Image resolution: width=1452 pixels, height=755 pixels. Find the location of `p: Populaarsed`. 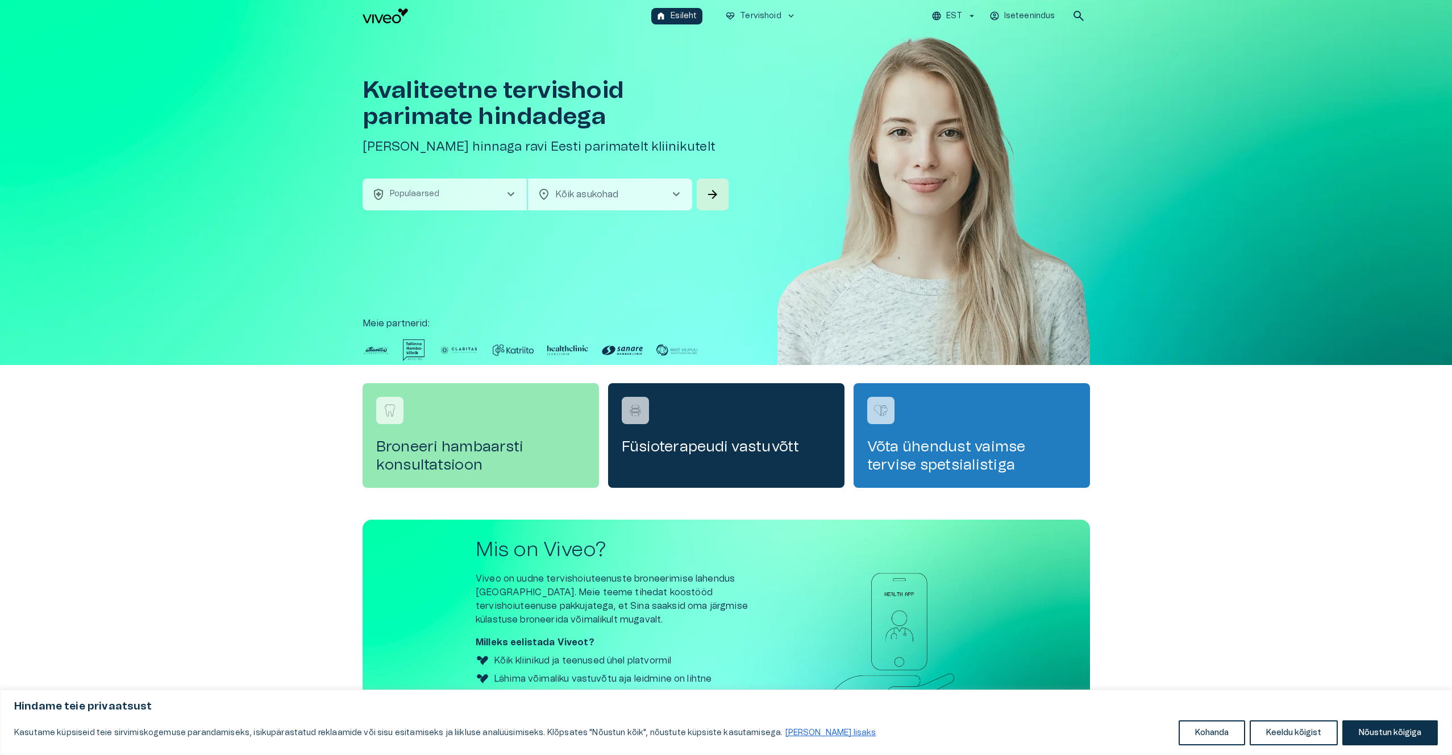

p: Populaarsed is located at coordinates (415, 194).